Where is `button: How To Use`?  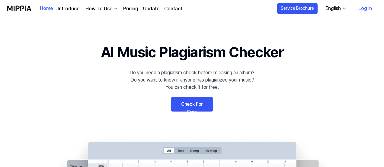
button: How To Use is located at coordinates (101, 9).